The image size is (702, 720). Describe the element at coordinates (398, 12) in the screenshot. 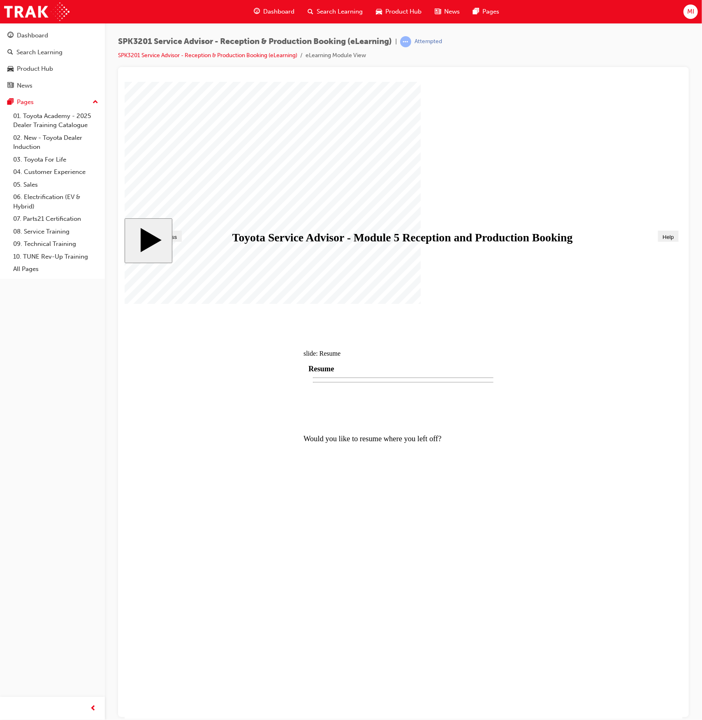

I see `a: car-iconProduct Hub` at that location.